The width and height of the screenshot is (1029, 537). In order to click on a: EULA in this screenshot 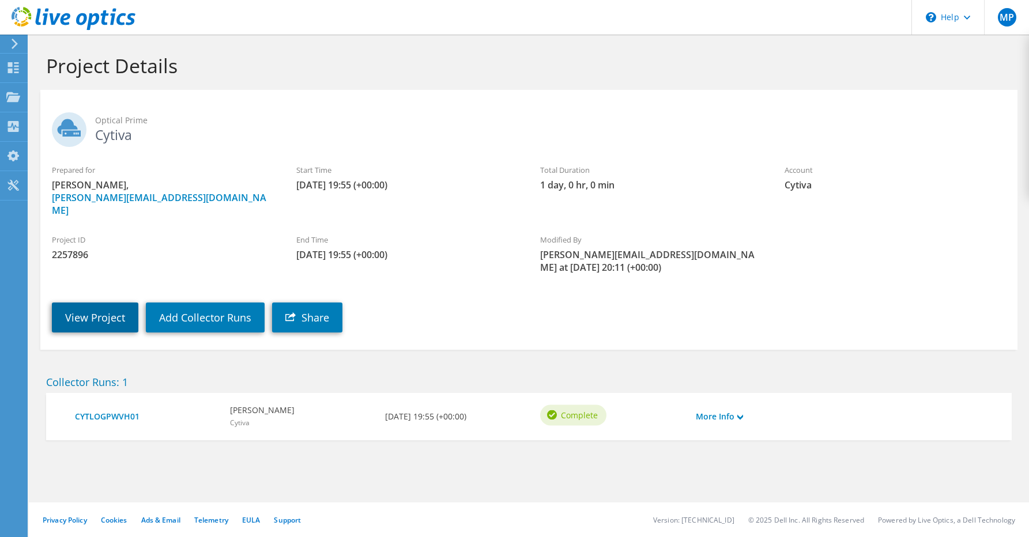, I will do `click(251, 520)`.